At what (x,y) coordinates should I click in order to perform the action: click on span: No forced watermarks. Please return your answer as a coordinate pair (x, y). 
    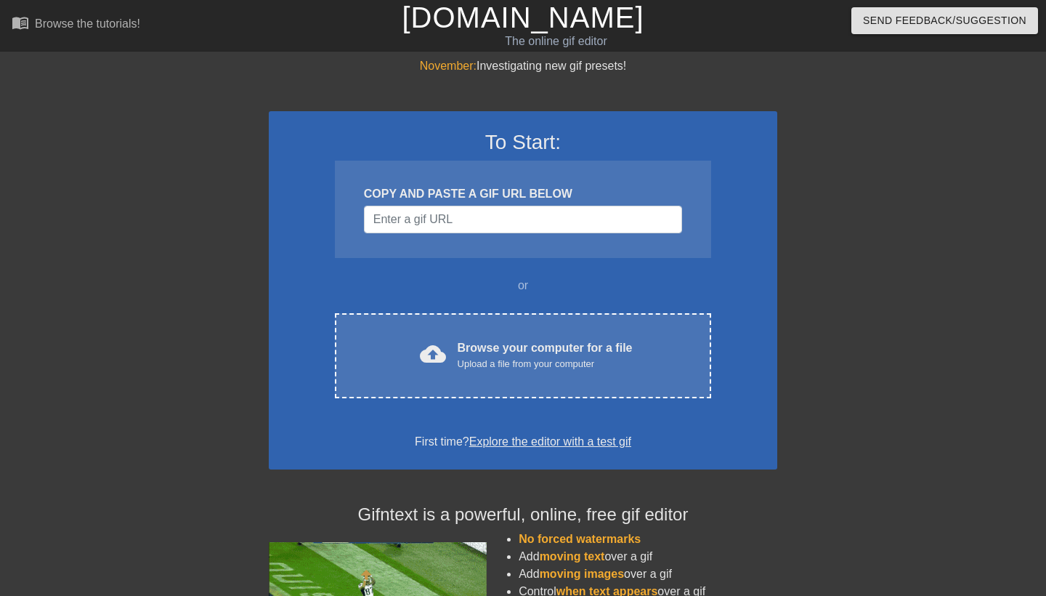
    Looking at the image, I should click on (580, 538).